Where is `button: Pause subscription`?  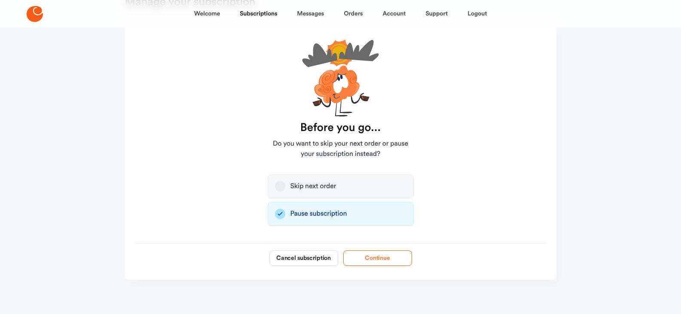 button: Pause subscription is located at coordinates (280, 214).